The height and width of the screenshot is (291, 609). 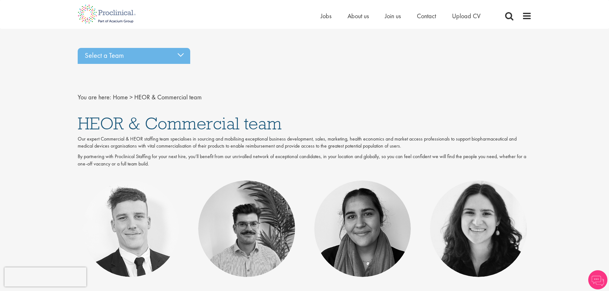 I want to click on p: By partnering with Proclinical Staffing for your next hire, you’ll benefit from our unrivalled ne..., so click(x=304, y=160).